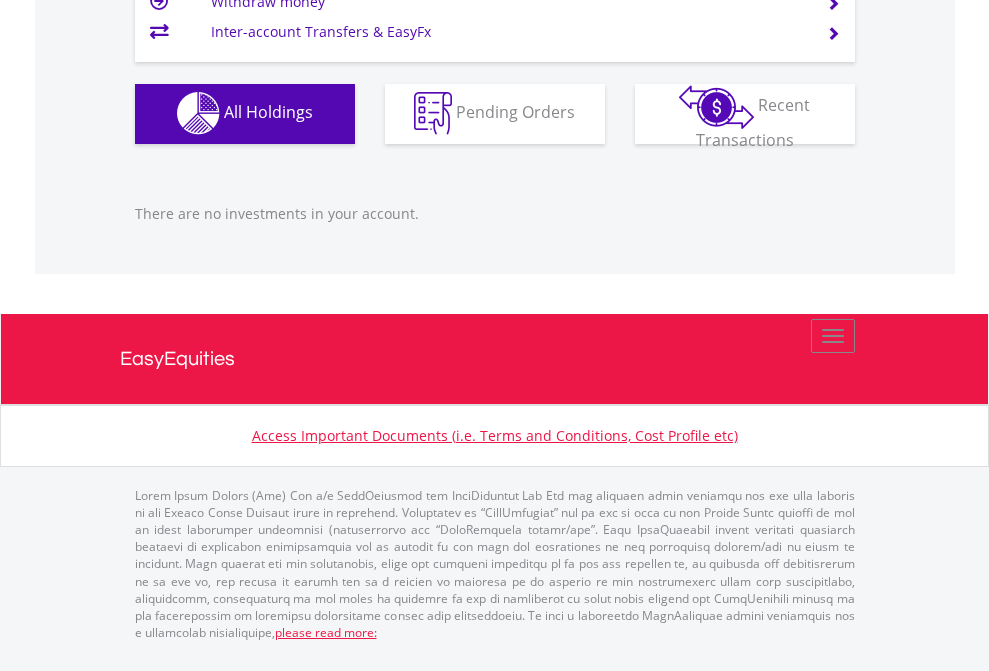 This screenshot has width=989, height=671. What do you see at coordinates (268, 112) in the screenshot?
I see `span: All Holdings` at bounding box center [268, 112].